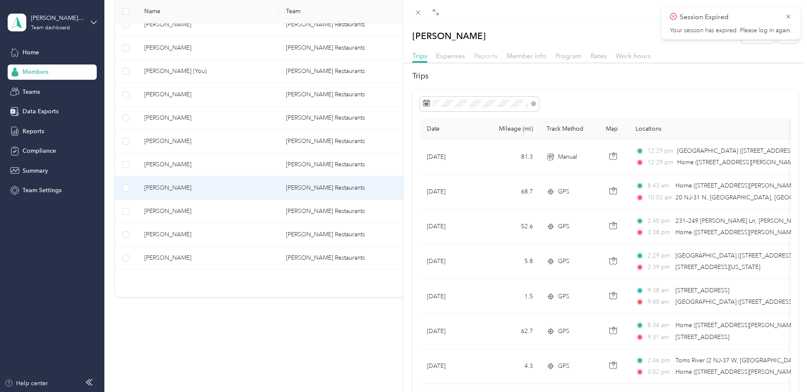 This screenshot has width=807, height=392. Describe the element at coordinates (569, 129) in the screenshot. I see `th: Track Method` at that location.